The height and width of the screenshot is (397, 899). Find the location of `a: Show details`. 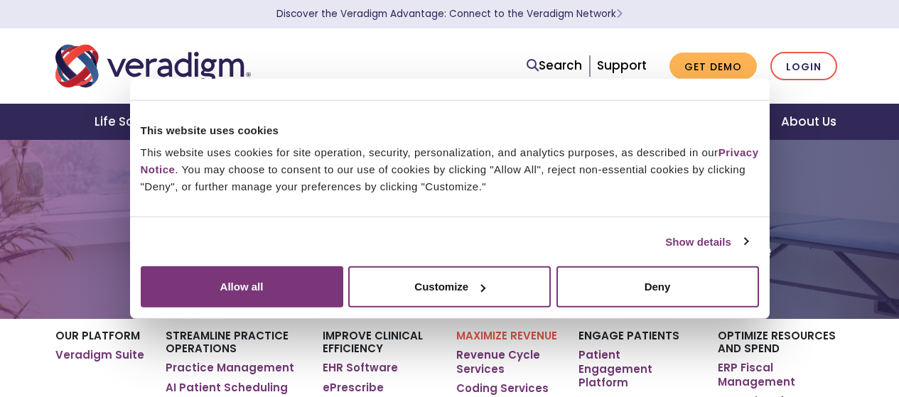

a: Show details is located at coordinates (707, 242).